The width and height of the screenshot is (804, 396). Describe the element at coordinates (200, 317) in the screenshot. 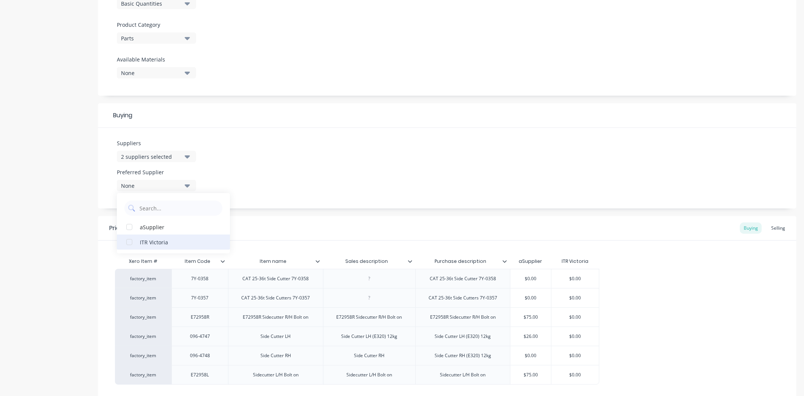

I see `div: E72958R` at that location.